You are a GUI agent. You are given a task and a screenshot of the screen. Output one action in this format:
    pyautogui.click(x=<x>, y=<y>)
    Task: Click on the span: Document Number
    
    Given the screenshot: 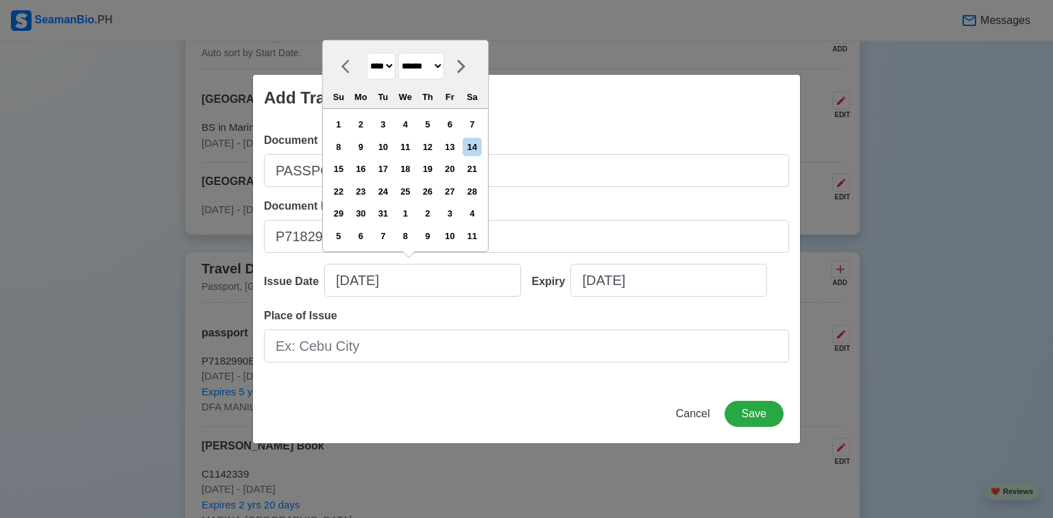 What is the action you would take?
    pyautogui.click(x=313, y=206)
    